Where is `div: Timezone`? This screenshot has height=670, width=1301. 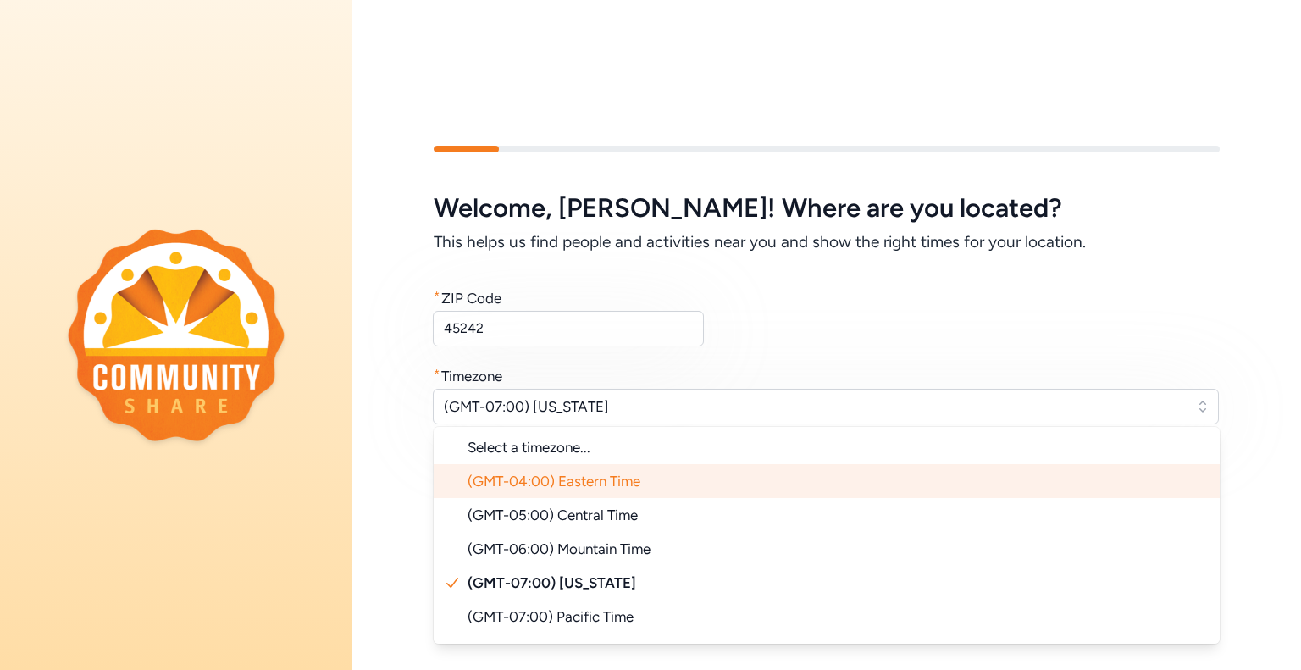
div: Timezone is located at coordinates (472, 376).